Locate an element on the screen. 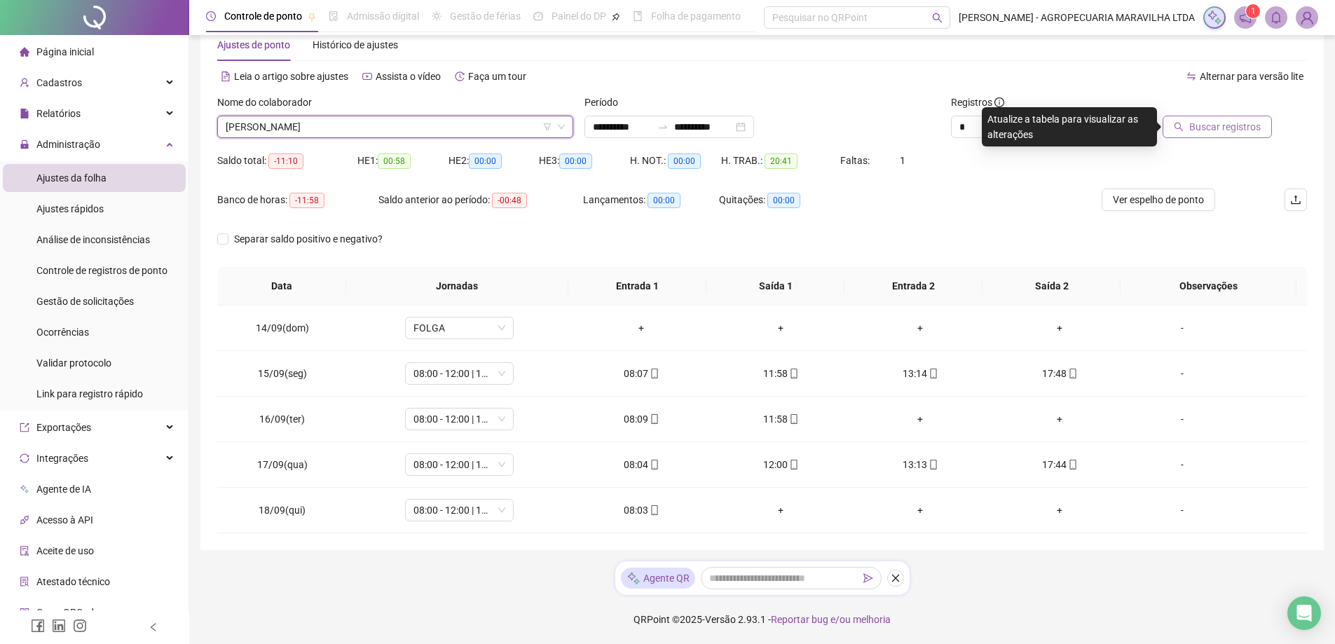  span: Aceite de uso is located at coordinates (65, 551).